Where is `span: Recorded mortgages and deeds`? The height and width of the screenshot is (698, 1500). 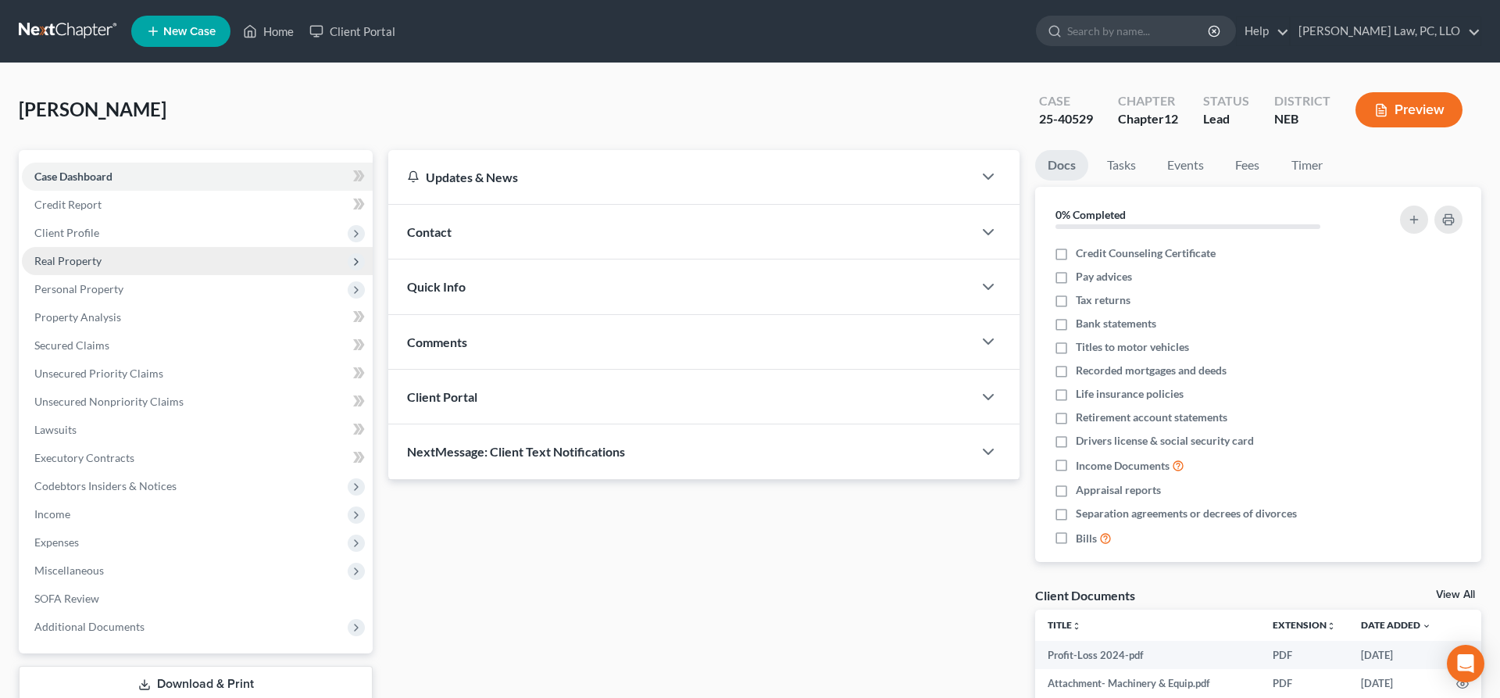
span: Recorded mortgages and deeds is located at coordinates (1151, 370).